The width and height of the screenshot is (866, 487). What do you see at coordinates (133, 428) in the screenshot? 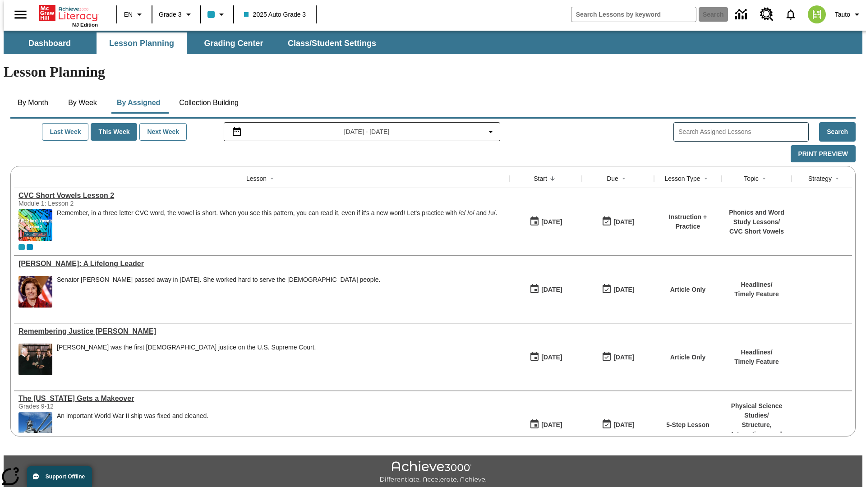
I see `span: An important World War II ship was fixed and cleaned.` at bounding box center [133, 428].